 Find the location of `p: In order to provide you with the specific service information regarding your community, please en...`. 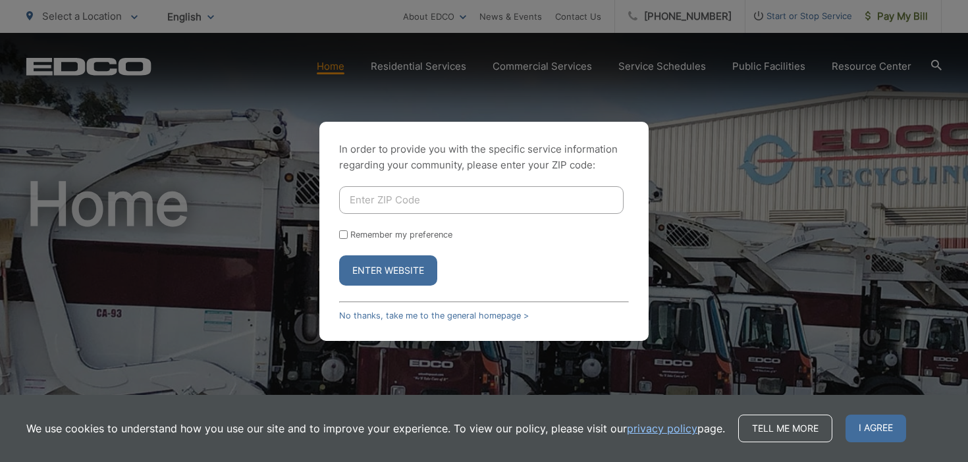

p: In order to provide you with the specific service information regarding your community, please en... is located at coordinates (484, 157).